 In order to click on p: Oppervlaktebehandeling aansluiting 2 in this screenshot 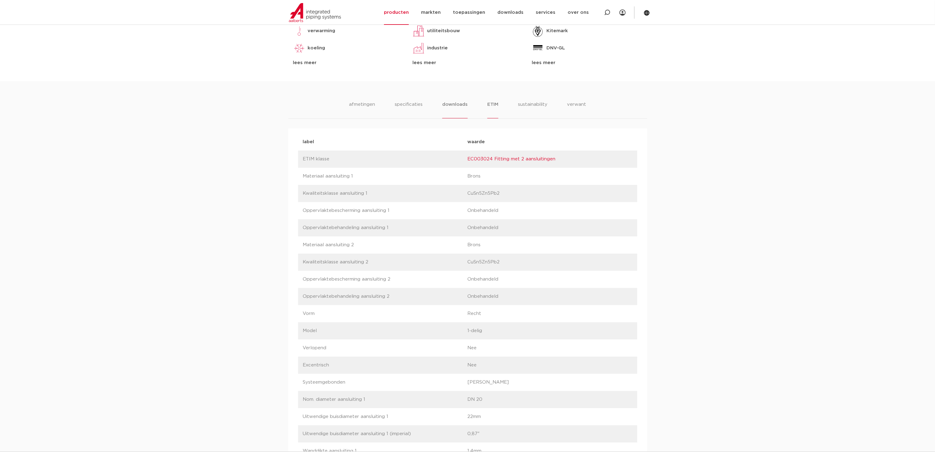, I will do `click(385, 296)`.